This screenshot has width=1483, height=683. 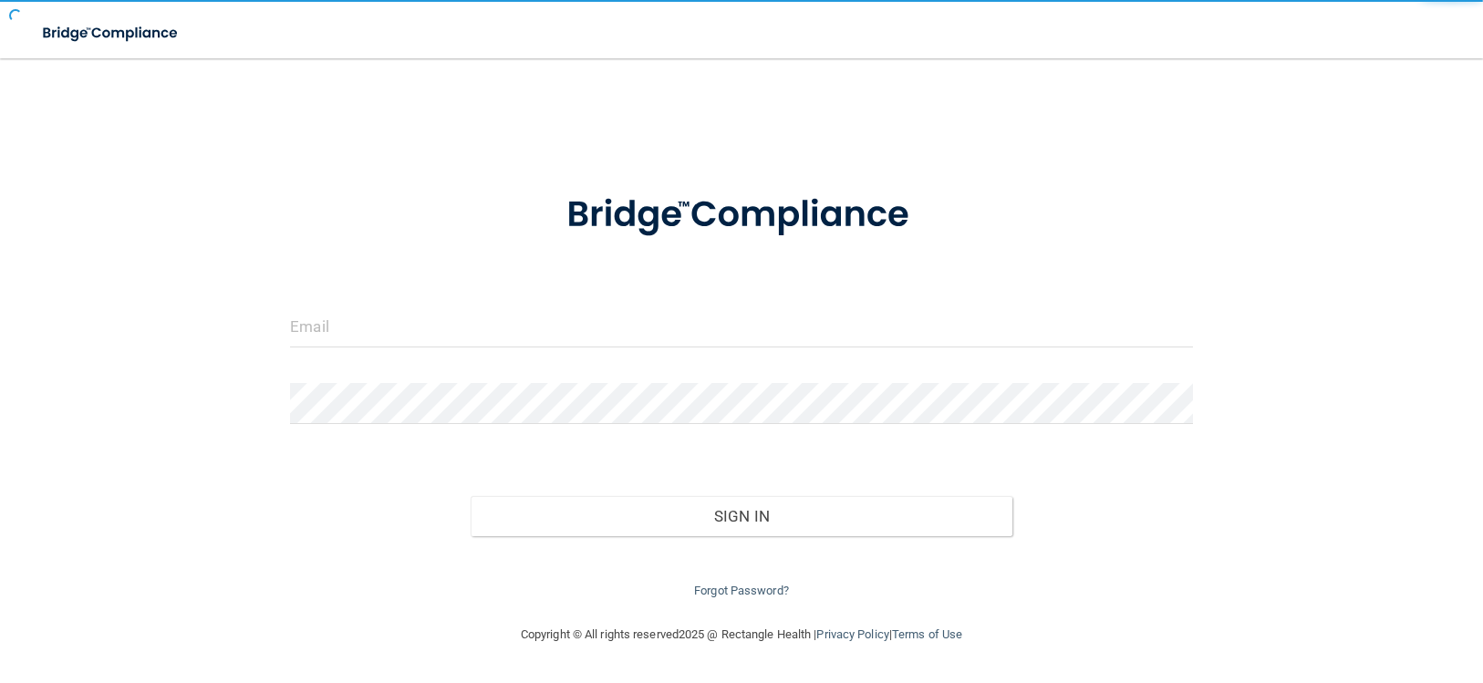 What do you see at coordinates (742, 516) in the screenshot?
I see `button: Sign In` at bounding box center [742, 516].